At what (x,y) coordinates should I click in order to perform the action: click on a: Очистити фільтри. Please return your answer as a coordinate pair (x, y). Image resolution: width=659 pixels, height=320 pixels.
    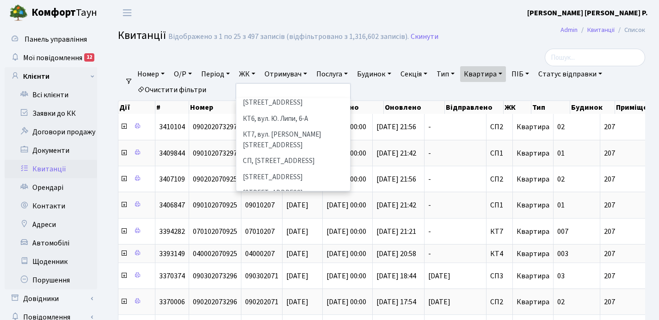
    Looking at the image, I should click on (172, 90).